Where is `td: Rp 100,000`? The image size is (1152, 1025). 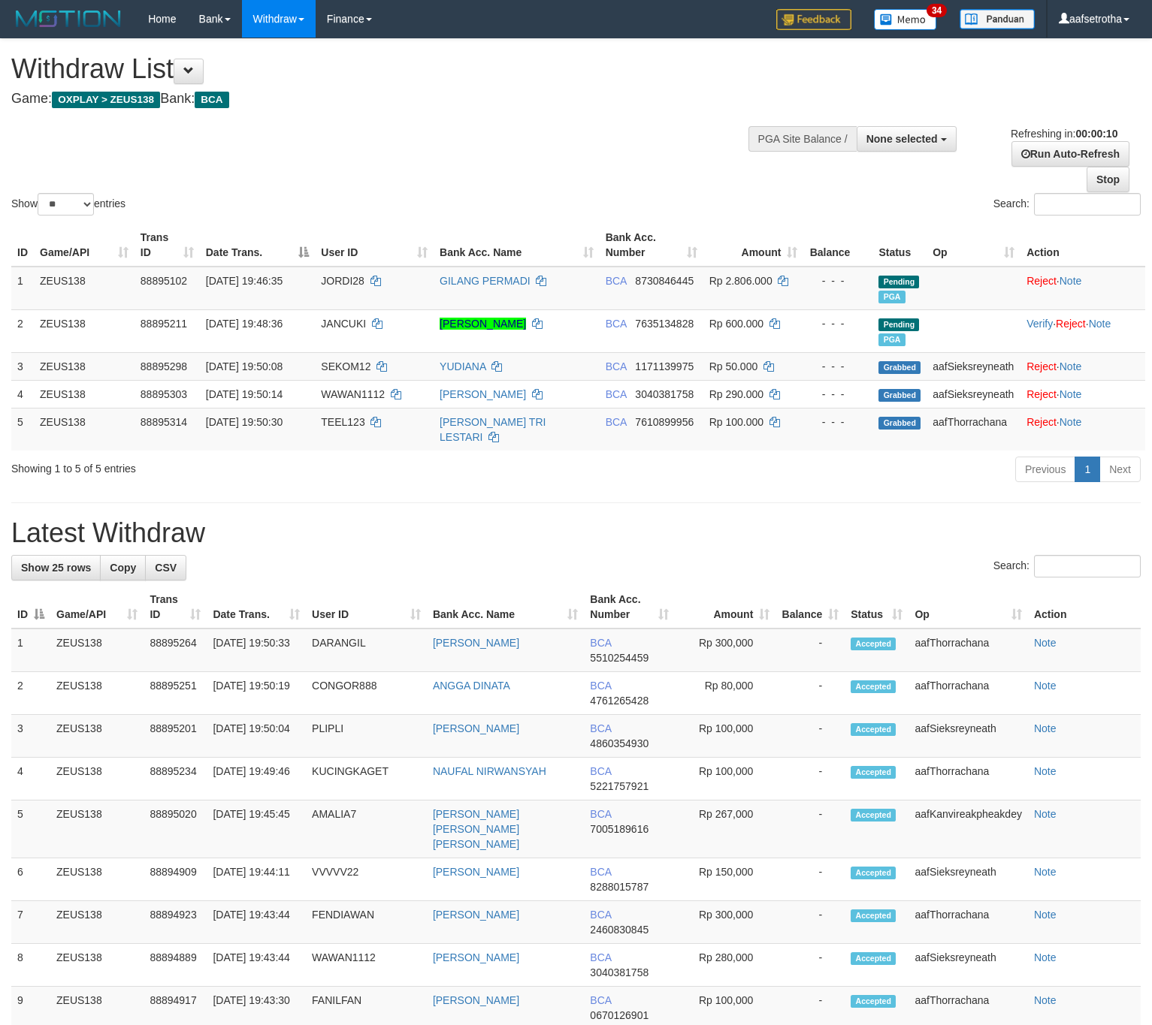
td: Rp 100,000 is located at coordinates (725, 736).